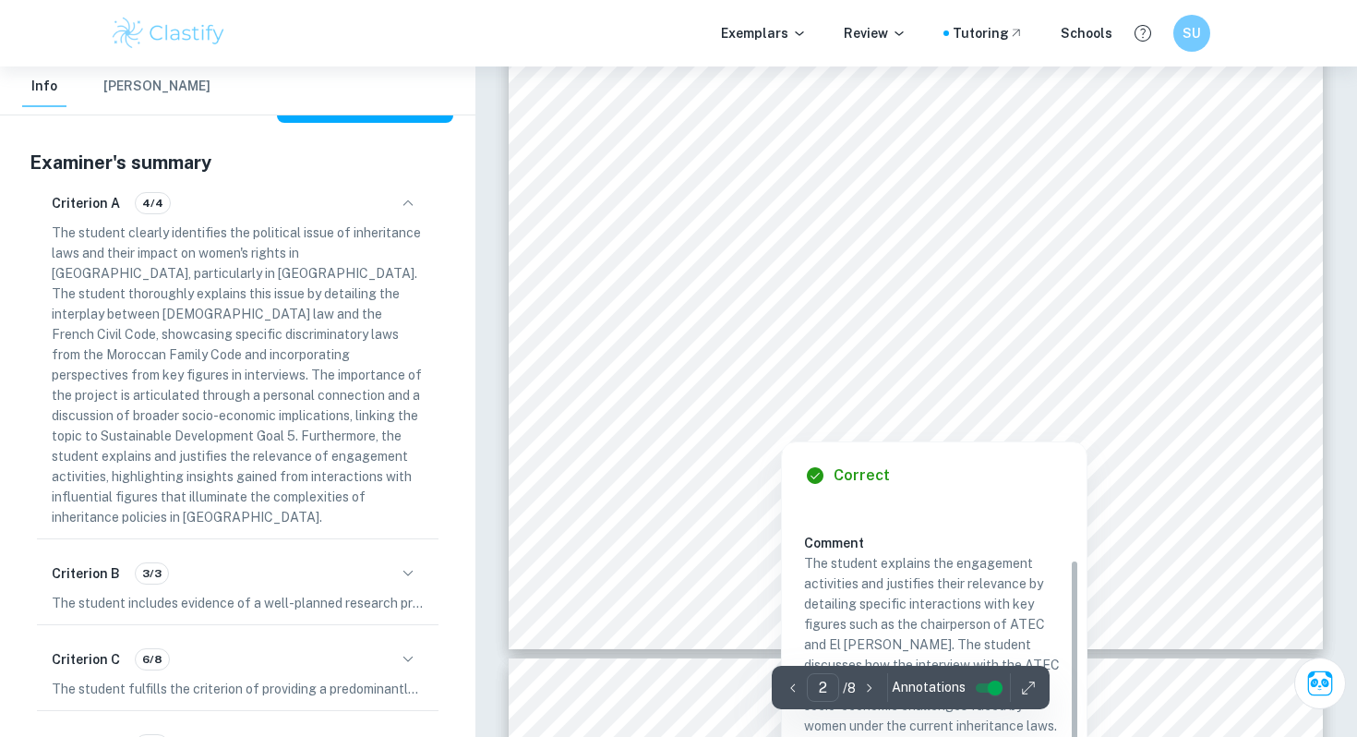 The width and height of the screenshot is (1357, 737). I want to click on p: Exemplars, so click(763, 33).